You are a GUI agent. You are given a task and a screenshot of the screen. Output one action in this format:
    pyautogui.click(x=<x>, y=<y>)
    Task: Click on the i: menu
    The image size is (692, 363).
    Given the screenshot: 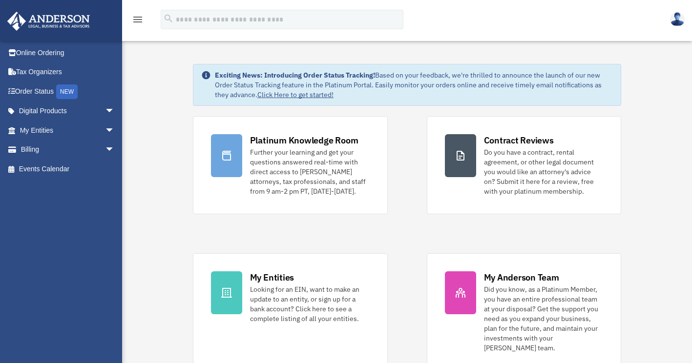 What is the action you would take?
    pyautogui.click(x=138, y=20)
    